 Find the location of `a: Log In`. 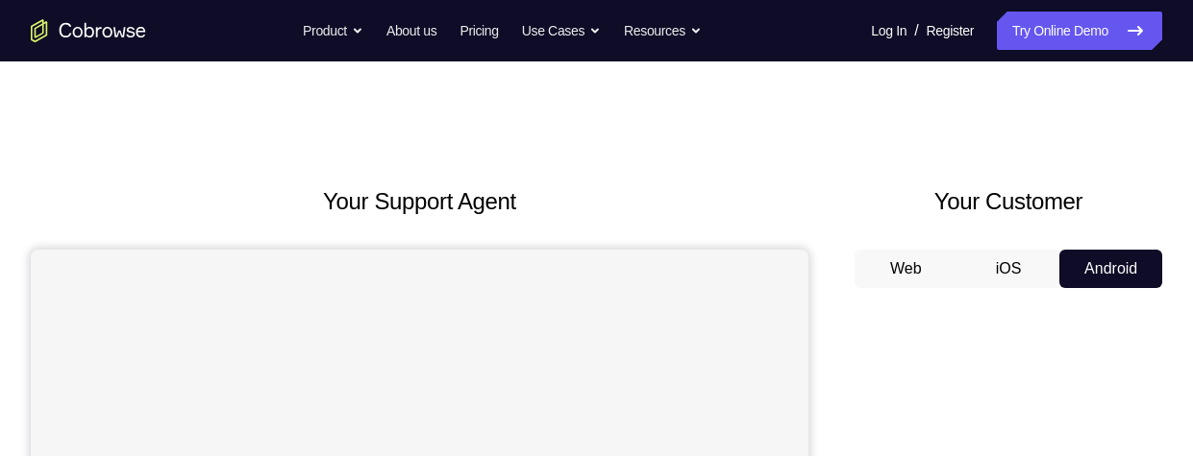

a: Log In is located at coordinates (888, 31).